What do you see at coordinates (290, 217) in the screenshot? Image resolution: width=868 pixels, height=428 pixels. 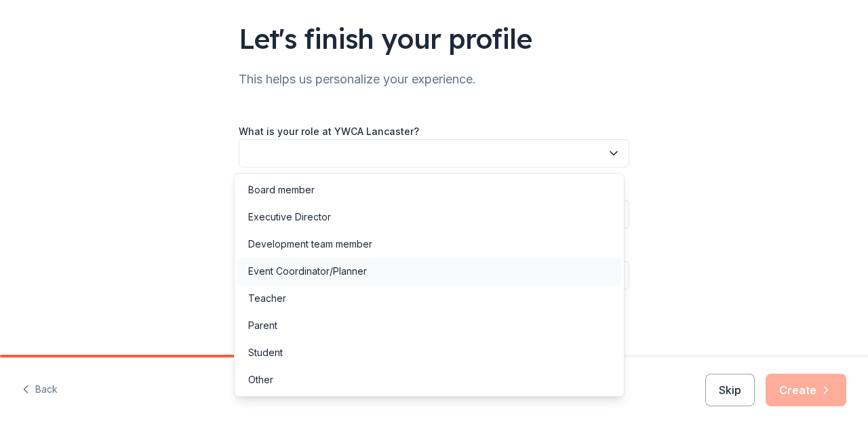 I see `div: Executive Director` at bounding box center [290, 217].